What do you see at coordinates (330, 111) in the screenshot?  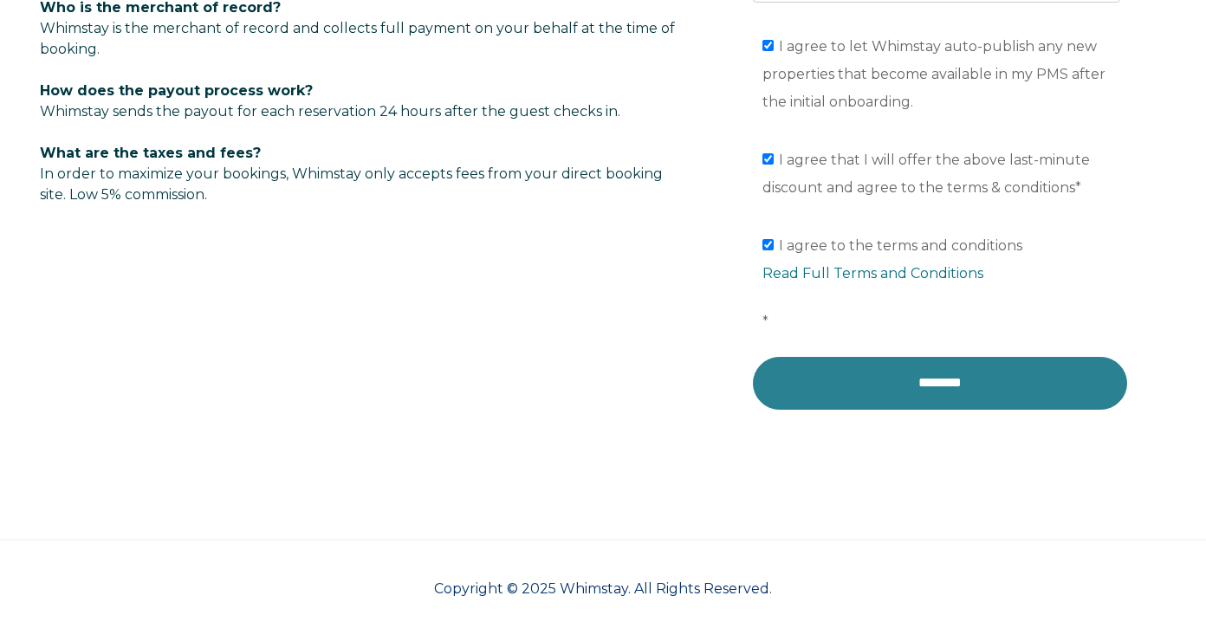 I see `span: Whimstay sends the payout for each reservation 24 hours after the guest checks in.` at bounding box center [330, 111].